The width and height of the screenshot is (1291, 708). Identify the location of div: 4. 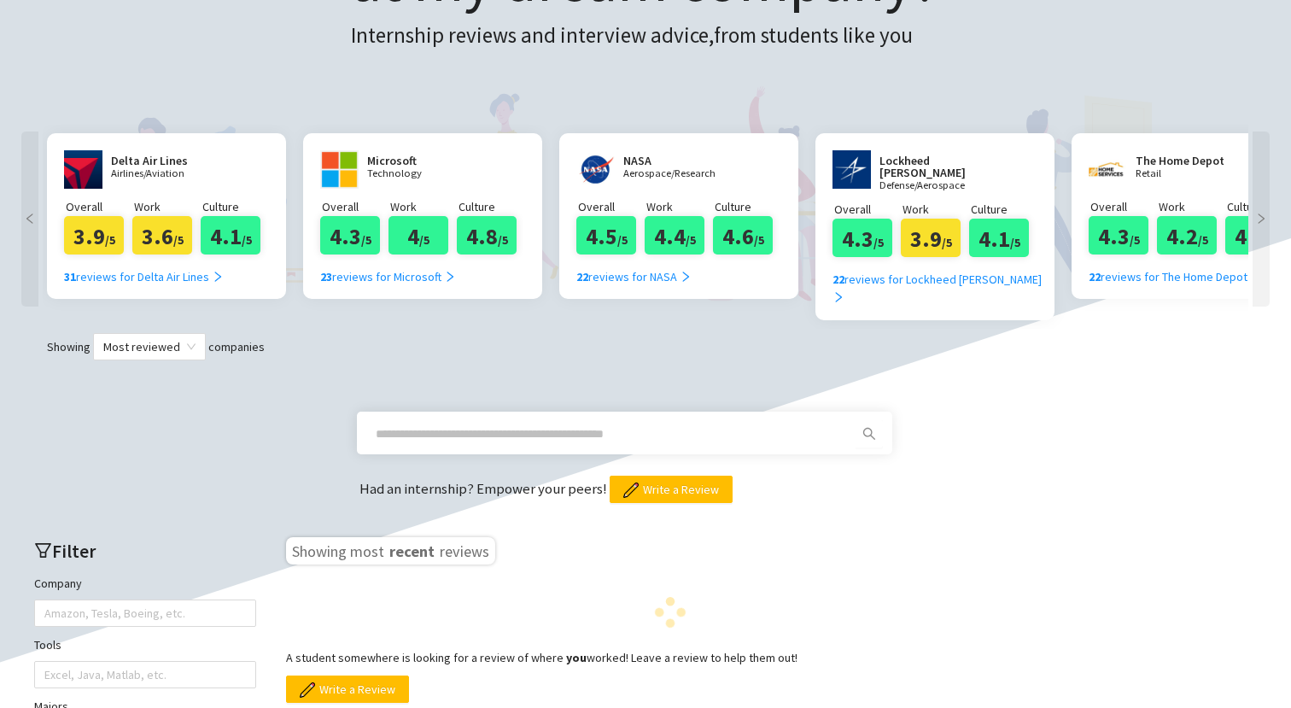
(418, 235).